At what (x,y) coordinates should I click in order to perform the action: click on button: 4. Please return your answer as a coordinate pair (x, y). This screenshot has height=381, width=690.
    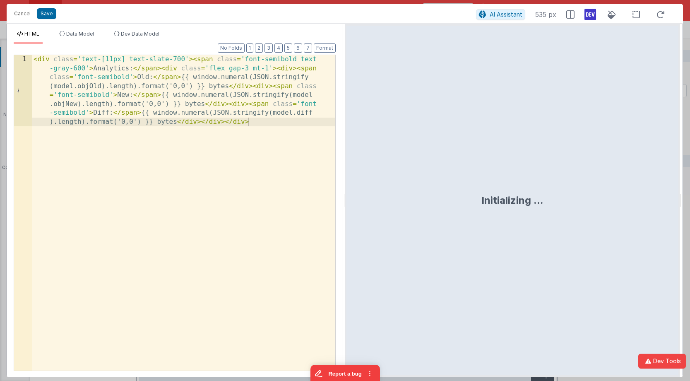
    Looking at the image, I should click on (279, 48).